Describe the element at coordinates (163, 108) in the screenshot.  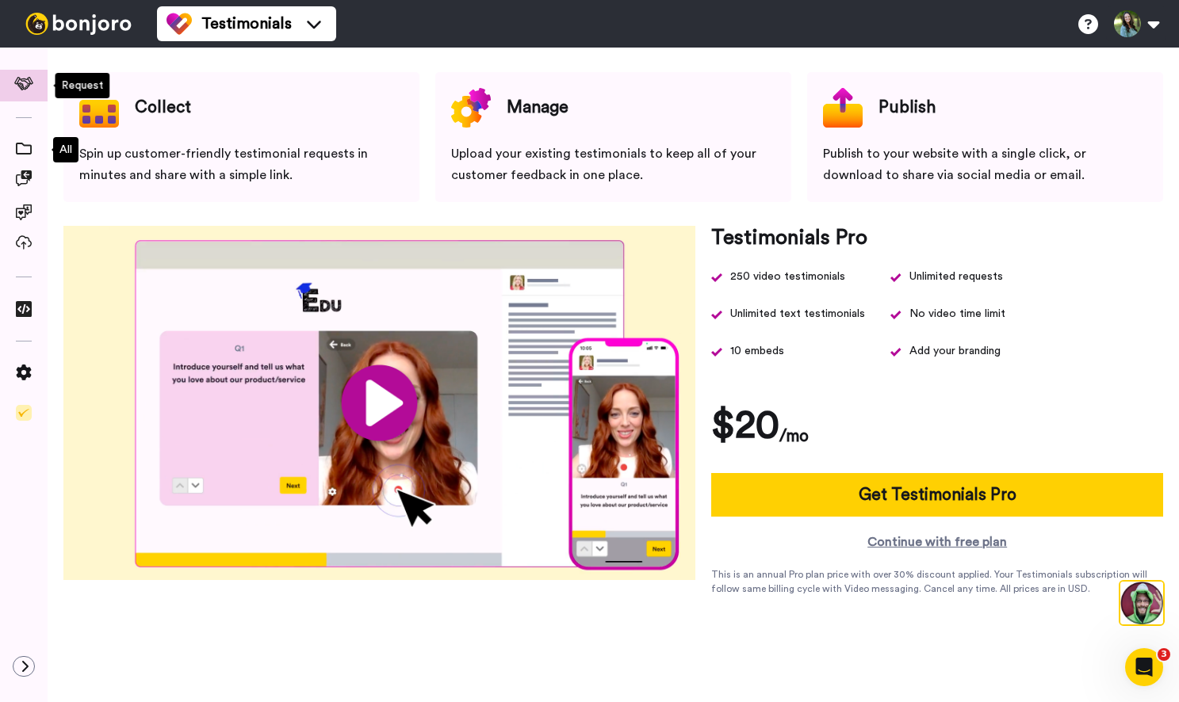
I see `div: Collect` at that location.